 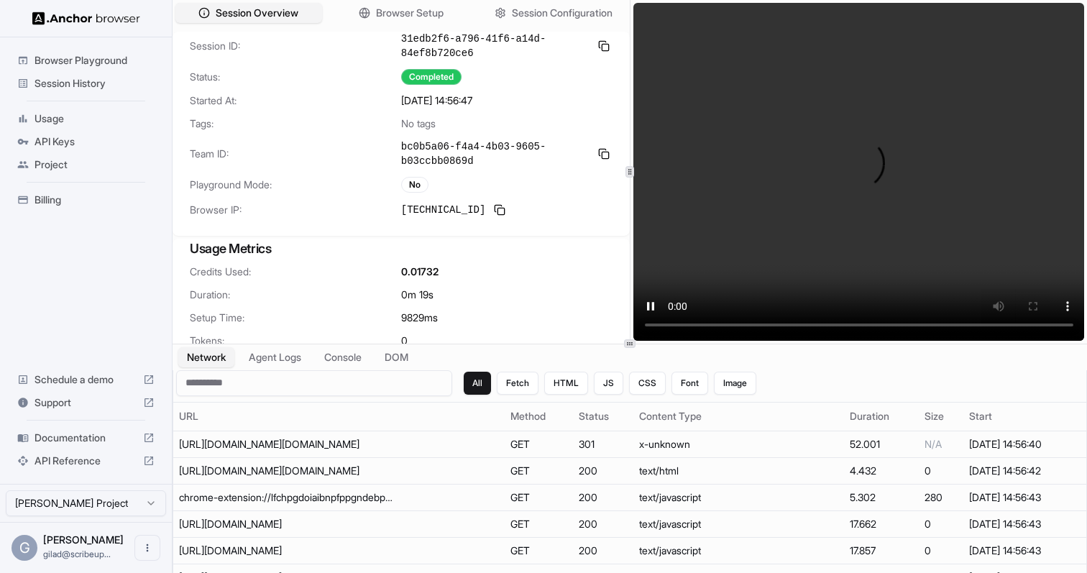 I want to click on button: CSS, so click(x=647, y=383).